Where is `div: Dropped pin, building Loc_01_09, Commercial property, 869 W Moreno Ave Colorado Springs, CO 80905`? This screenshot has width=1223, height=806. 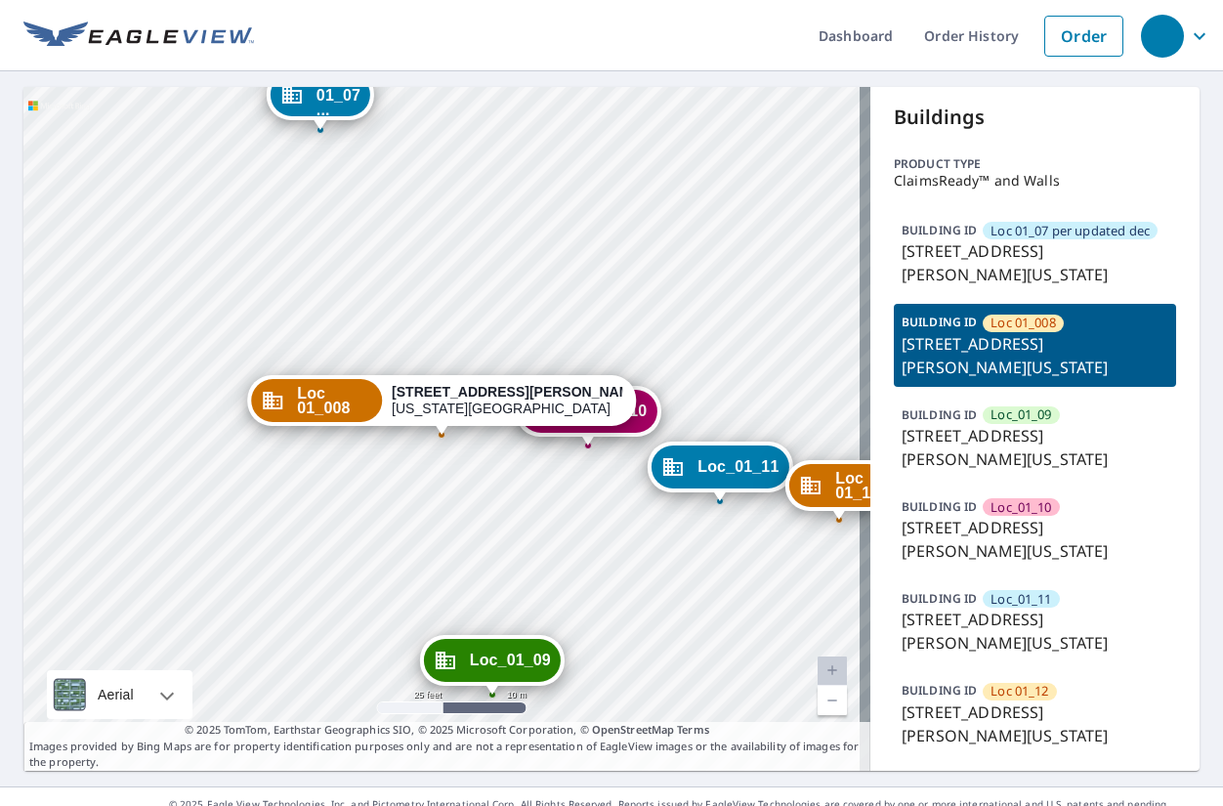
div: Dropped pin, building Loc_01_09, Commercial property, 869 W Moreno Ave Colorado Springs, CO 80905 is located at coordinates (492, 665).